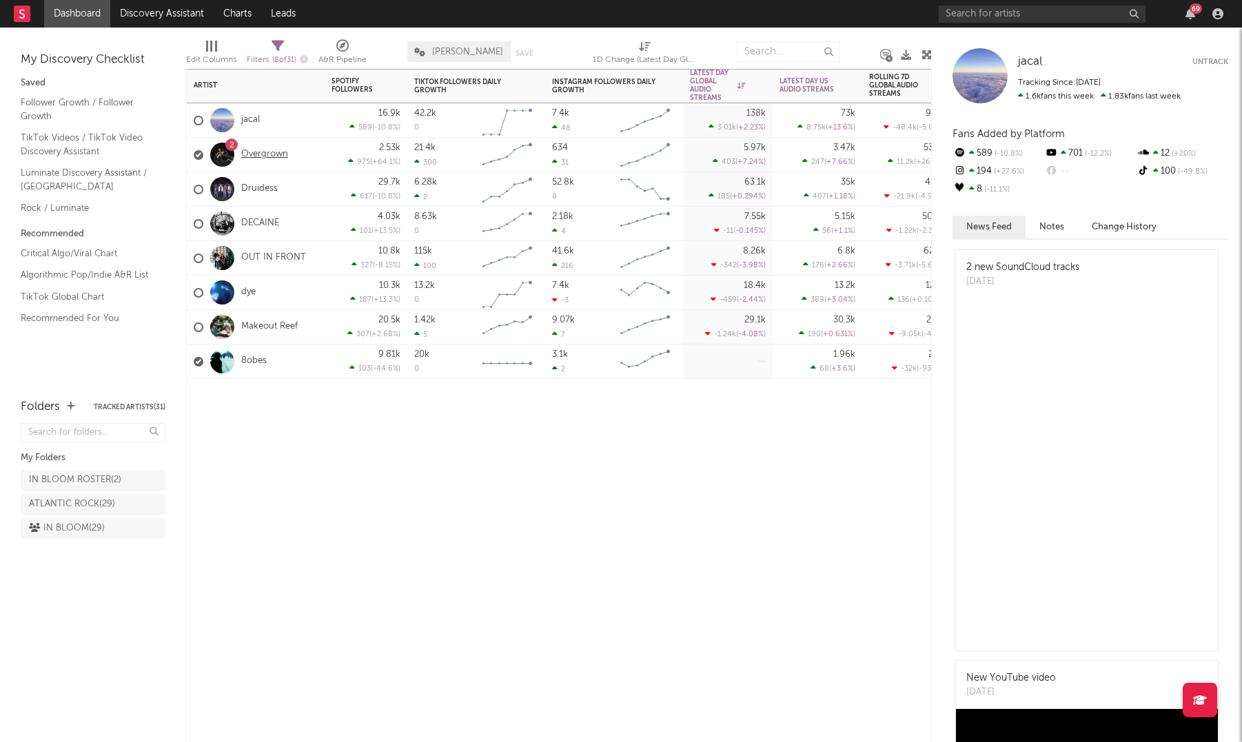  I want to click on span: +13.6 %, so click(840, 128).